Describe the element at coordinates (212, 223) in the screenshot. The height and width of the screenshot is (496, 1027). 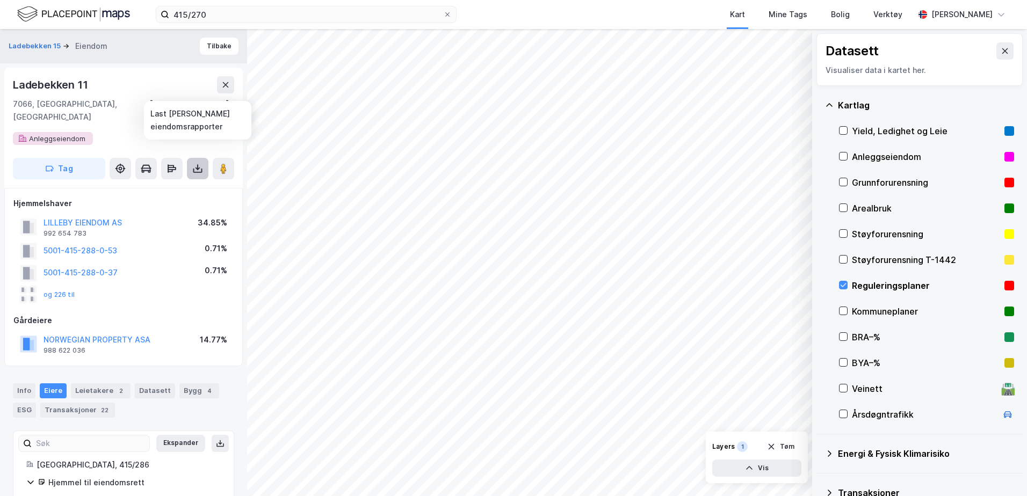
I see `div: 34.85%` at that location.